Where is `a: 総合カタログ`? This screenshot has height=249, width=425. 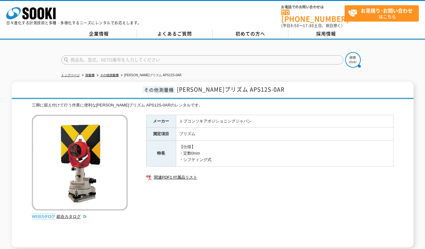 a: 総合カタログ is located at coordinates (72, 217).